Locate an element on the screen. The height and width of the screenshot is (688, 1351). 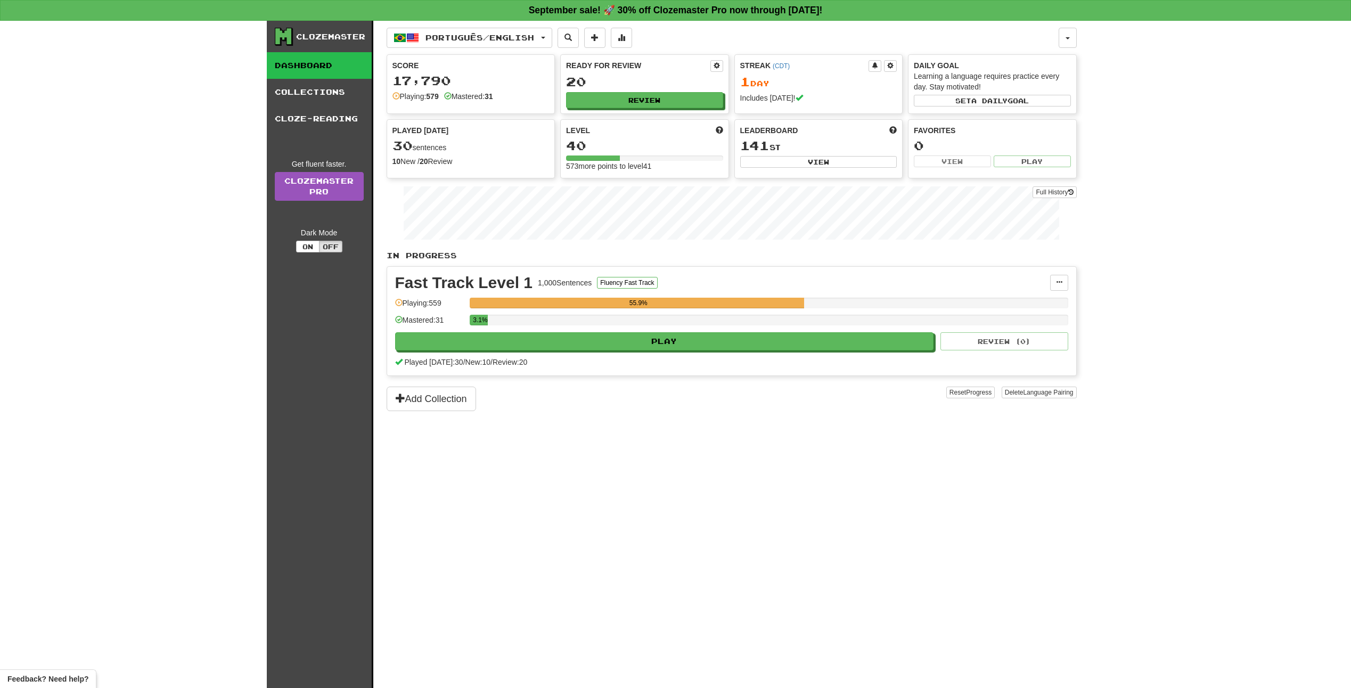
div: Get fluent faster. is located at coordinates (319, 164).